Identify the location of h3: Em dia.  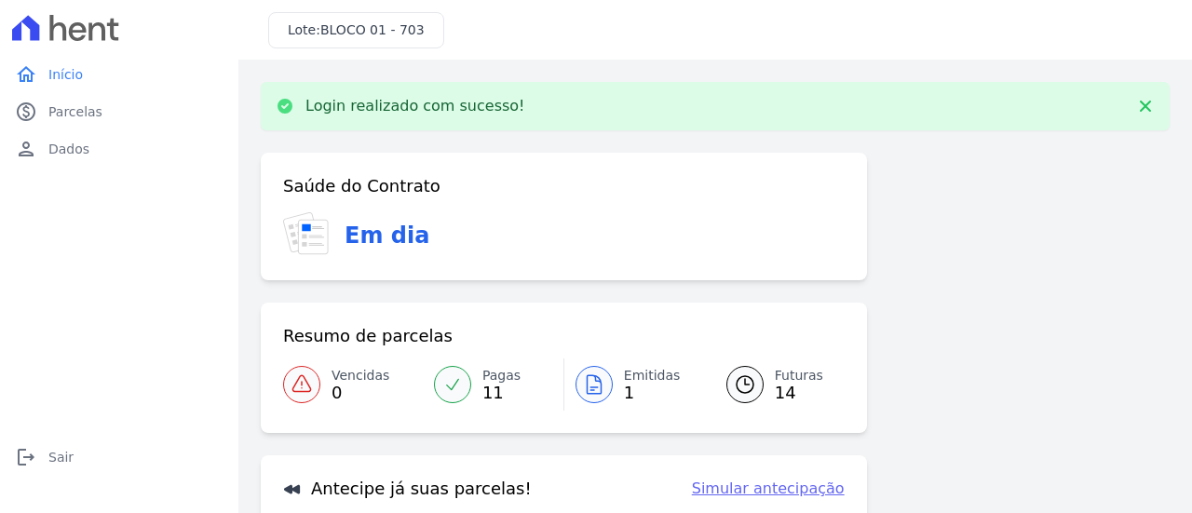
(387, 236).